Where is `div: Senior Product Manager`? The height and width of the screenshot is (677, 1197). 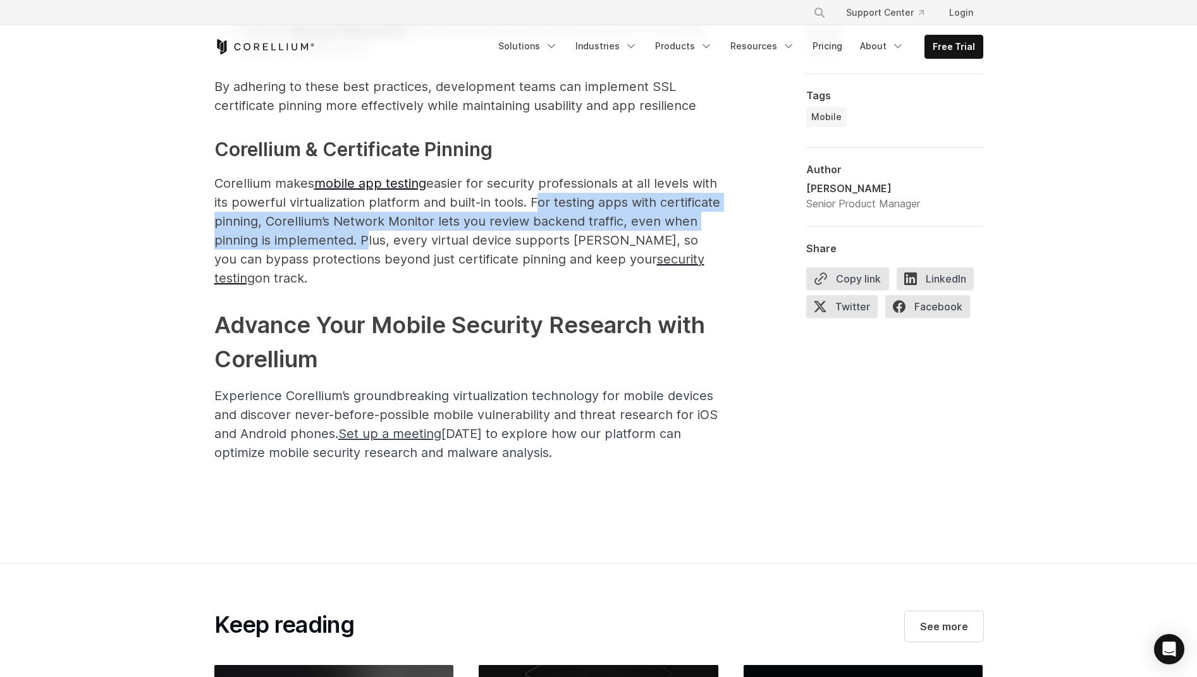
div: Senior Product Manager is located at coordinates (863, 204).